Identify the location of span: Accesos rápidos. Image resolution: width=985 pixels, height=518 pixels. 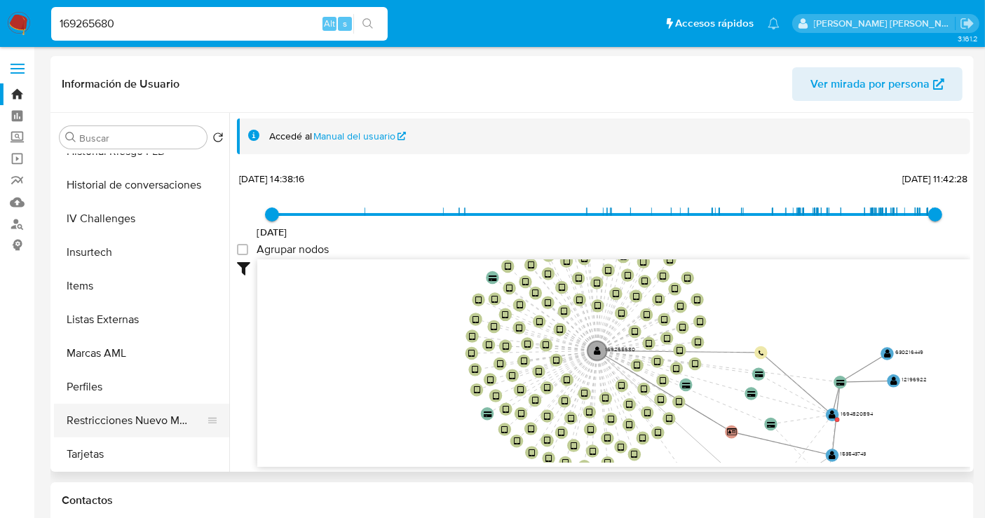
(715, 23).